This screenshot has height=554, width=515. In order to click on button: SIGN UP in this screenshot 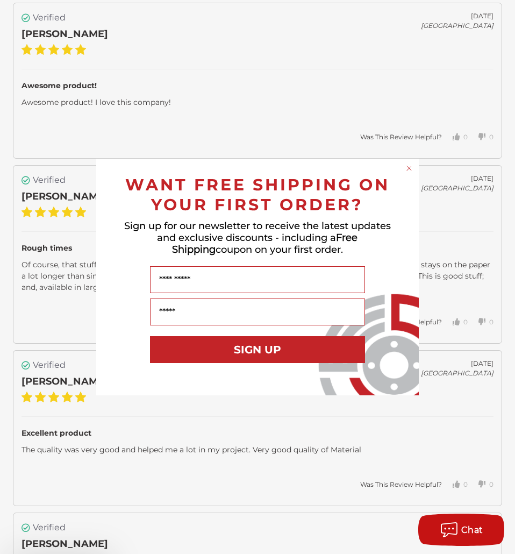, I will do `click(258, 350)`.